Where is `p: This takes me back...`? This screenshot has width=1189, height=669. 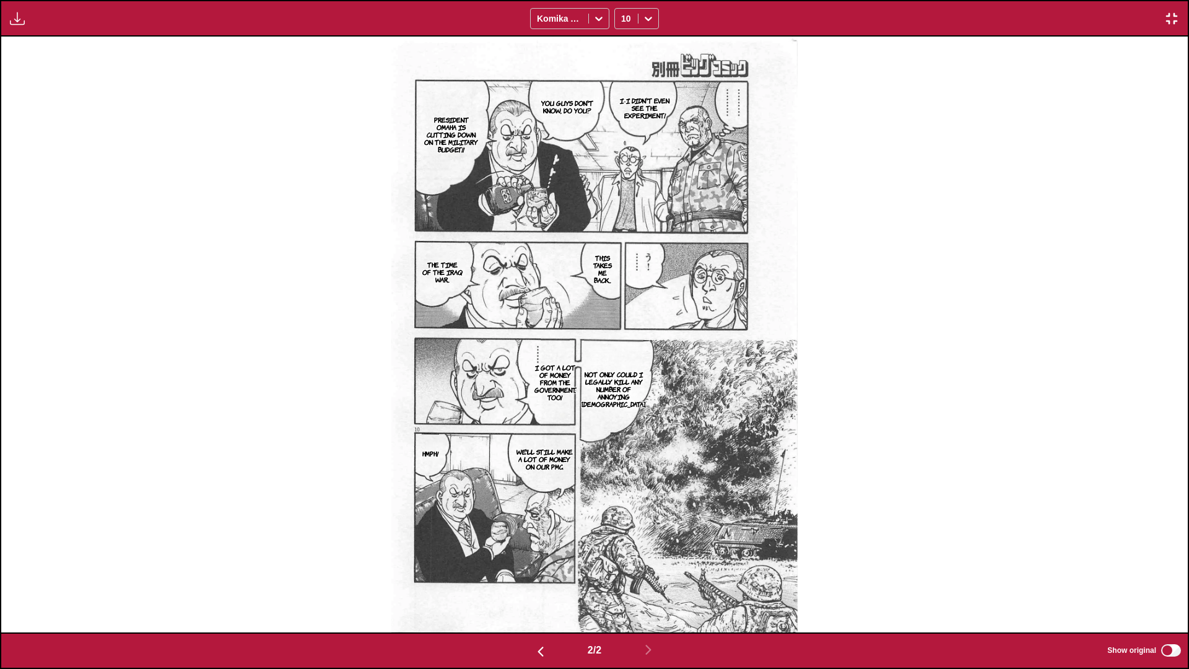 p: This takes me back... is located at coordinates (603, 269).